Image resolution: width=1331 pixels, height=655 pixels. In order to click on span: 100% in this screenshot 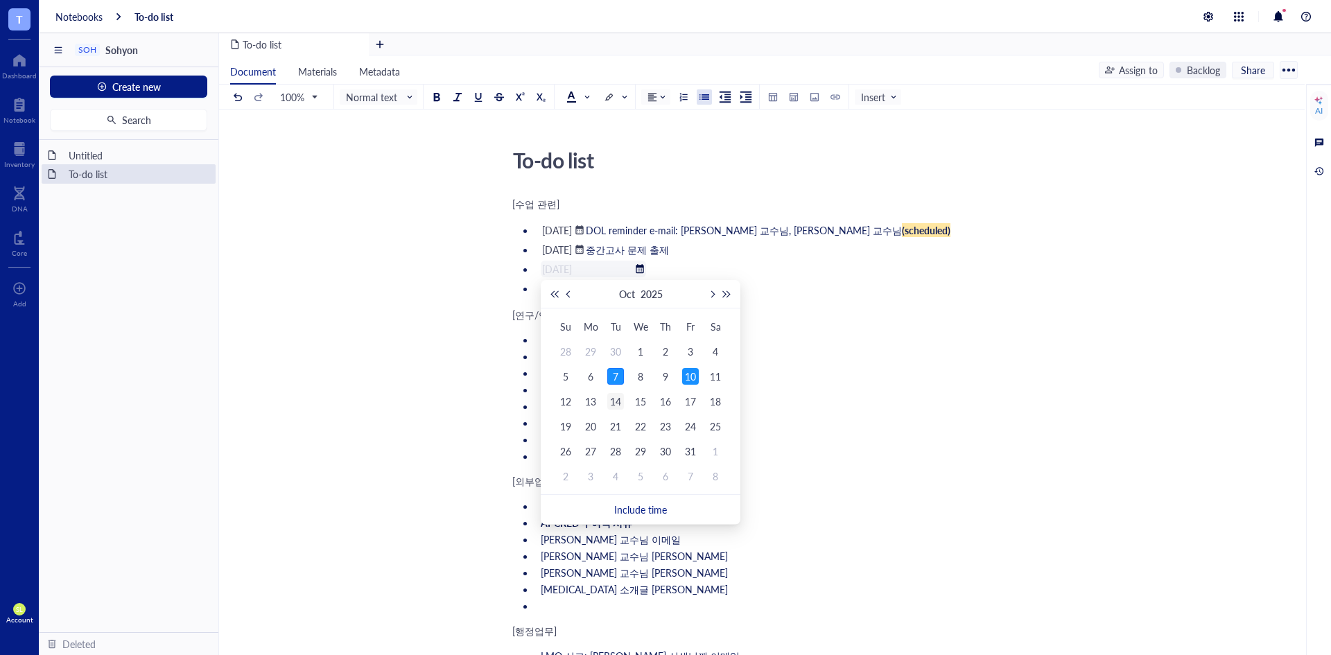, I will do `click(298, 97)`.